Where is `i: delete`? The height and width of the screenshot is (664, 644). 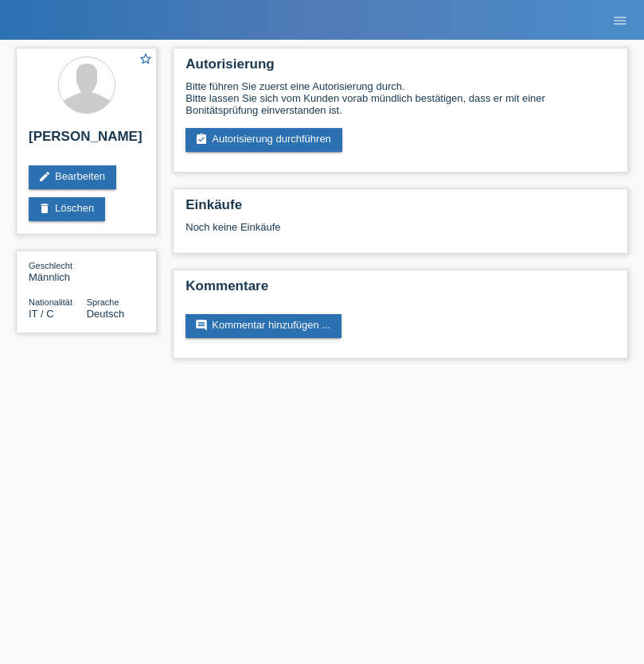
i: delete is located at coordinates (45, 208).